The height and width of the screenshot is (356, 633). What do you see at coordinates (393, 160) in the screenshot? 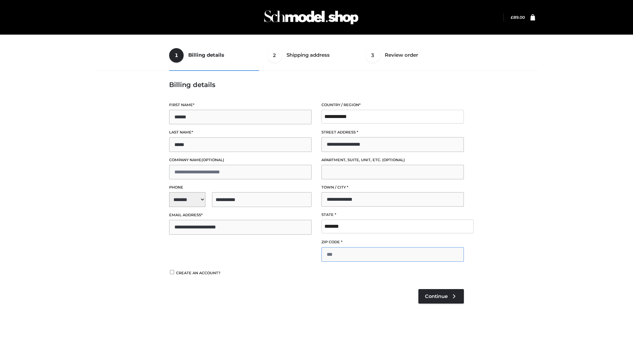
I see `label: Apartment, suite, unit, etc.` at bounding box center [393, 160].